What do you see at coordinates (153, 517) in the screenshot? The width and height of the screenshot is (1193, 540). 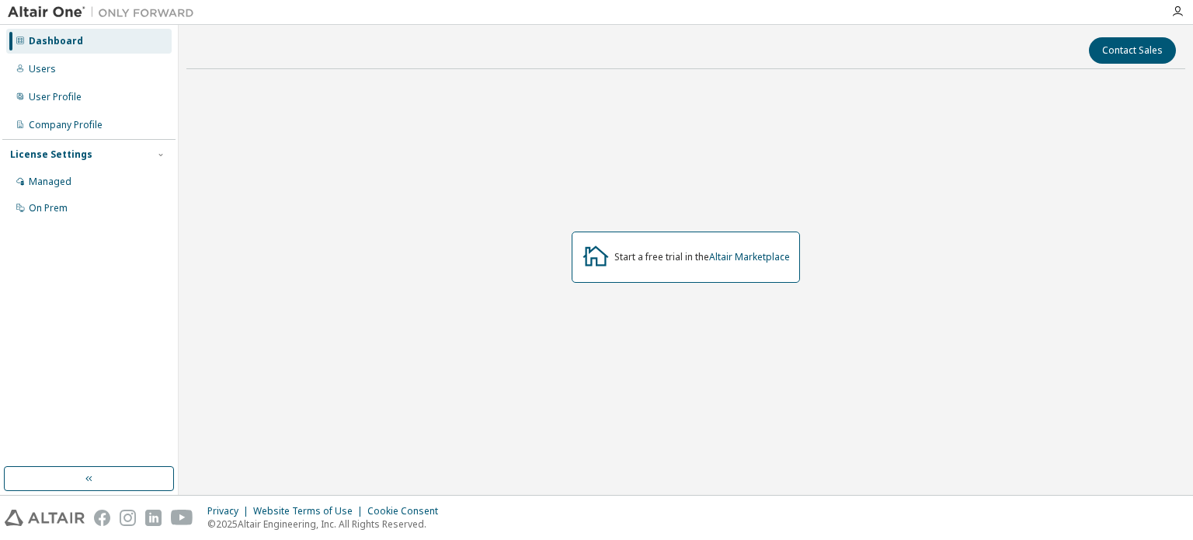 I see `img: linkedin.svg` at bounding box center [153, 517].